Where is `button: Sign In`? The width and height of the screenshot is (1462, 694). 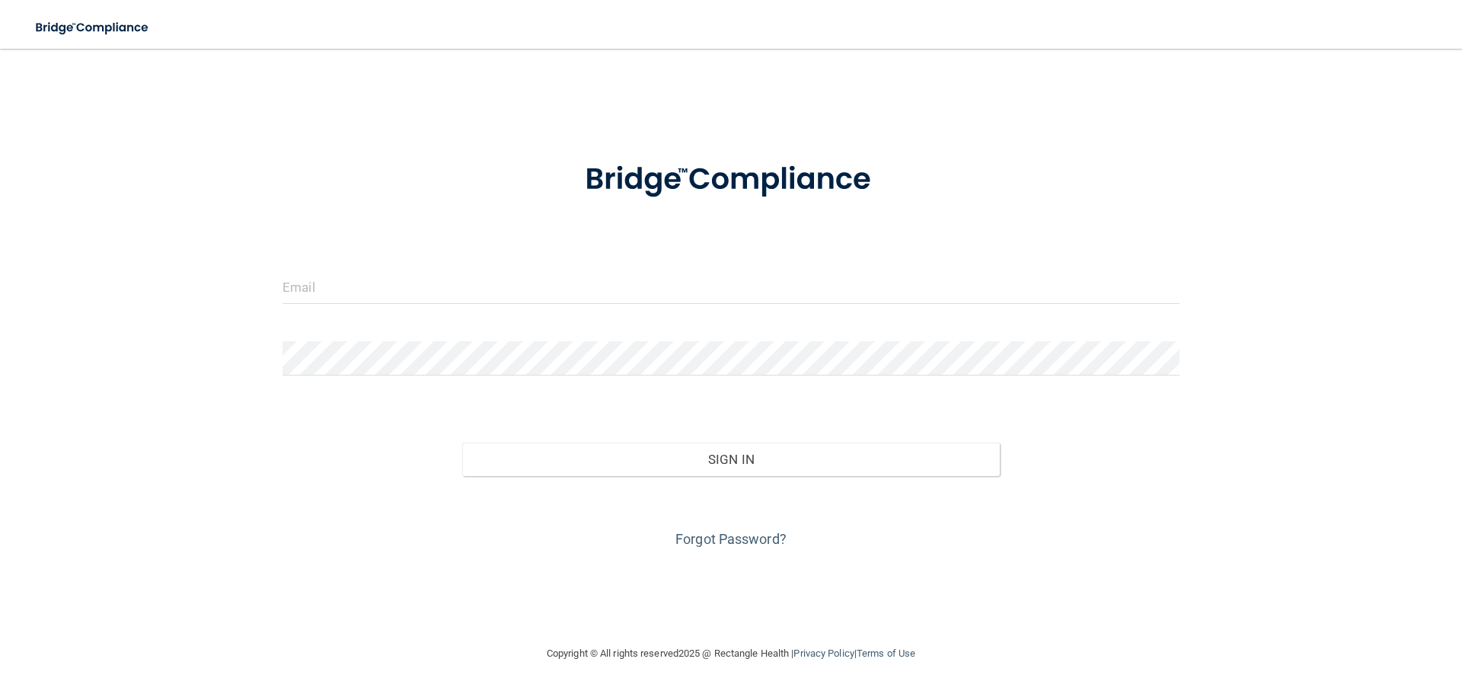
button: Sign In is located at coordinates (731, 459).